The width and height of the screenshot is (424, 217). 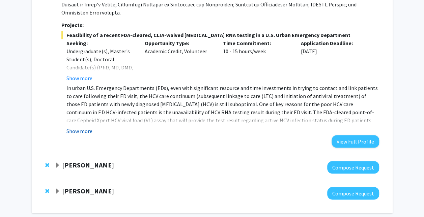 I want to click on span: Expand Raj Mukherjee Bookmark, so click(x=58, y=192).